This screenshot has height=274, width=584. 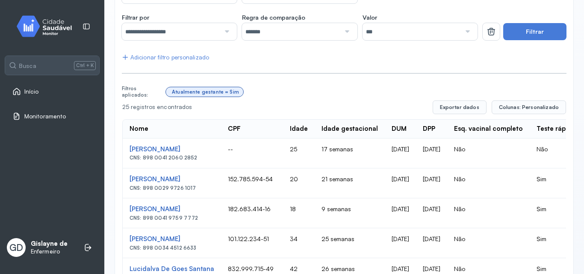 What do you see at coordinates (52, 116) in the screenshot?
I see `a: Monitoramento` at bounding box center [52, 116].